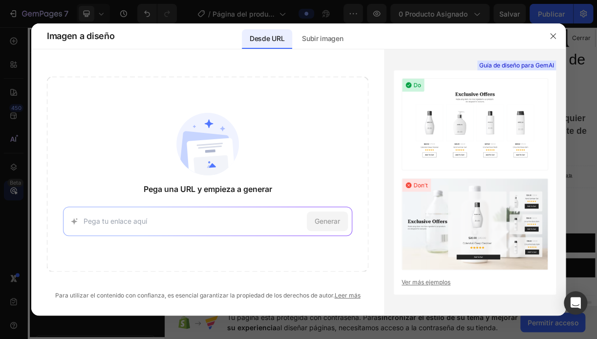 This screenshot has height=339, width=597. I want to click on span: Pega una URL y empieza a generar, so click(208, 189).